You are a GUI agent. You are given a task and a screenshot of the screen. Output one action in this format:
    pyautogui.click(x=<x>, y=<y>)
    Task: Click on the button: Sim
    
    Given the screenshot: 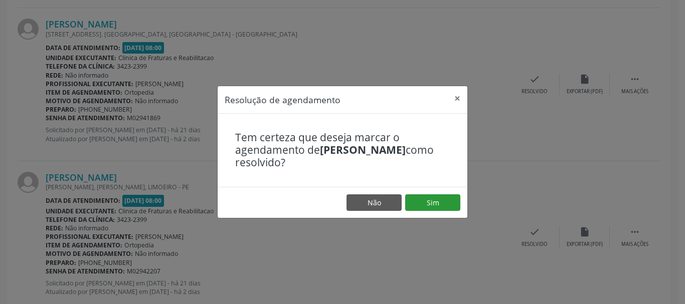 What is the action you would take?
    pyautogui.click(x=433, y=203)
    